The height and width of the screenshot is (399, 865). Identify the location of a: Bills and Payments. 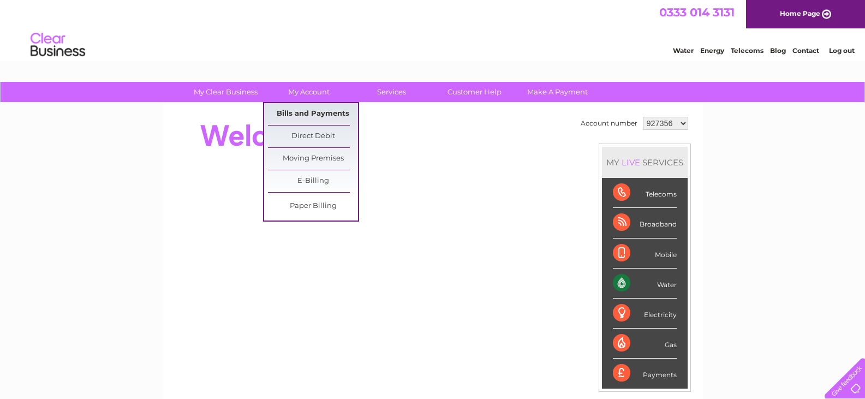
(313, 114).